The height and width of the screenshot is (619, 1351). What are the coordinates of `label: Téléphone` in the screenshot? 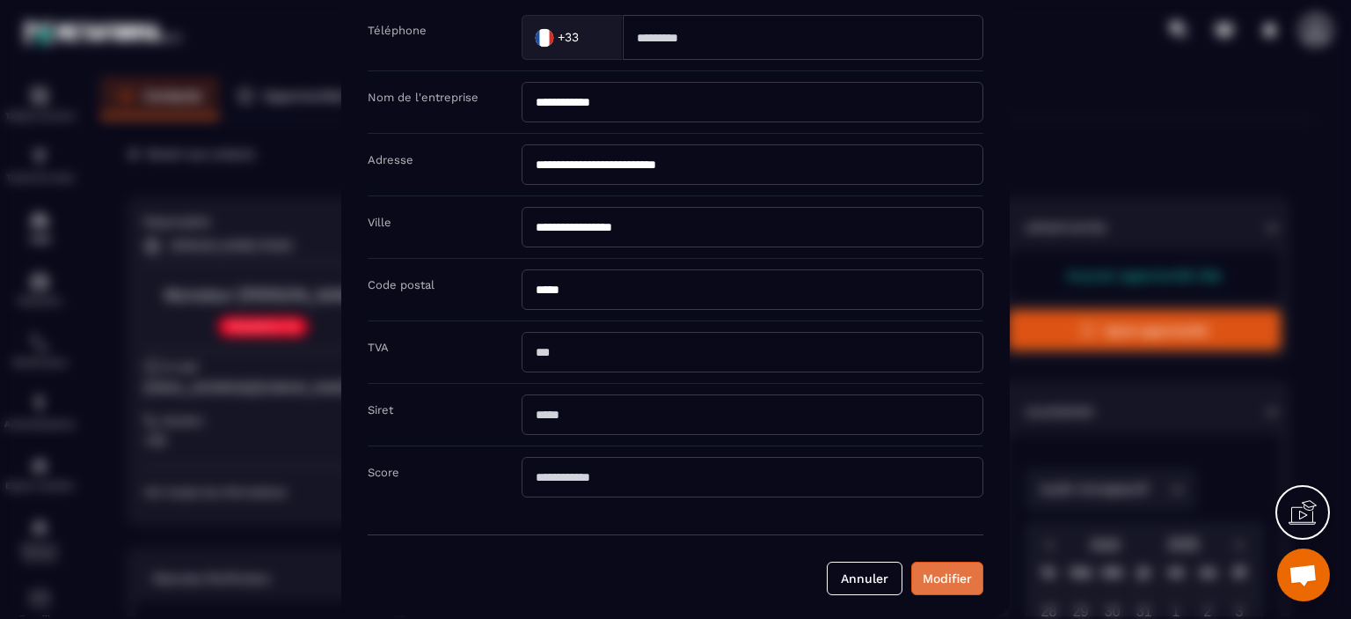 It's located at (397, 29).